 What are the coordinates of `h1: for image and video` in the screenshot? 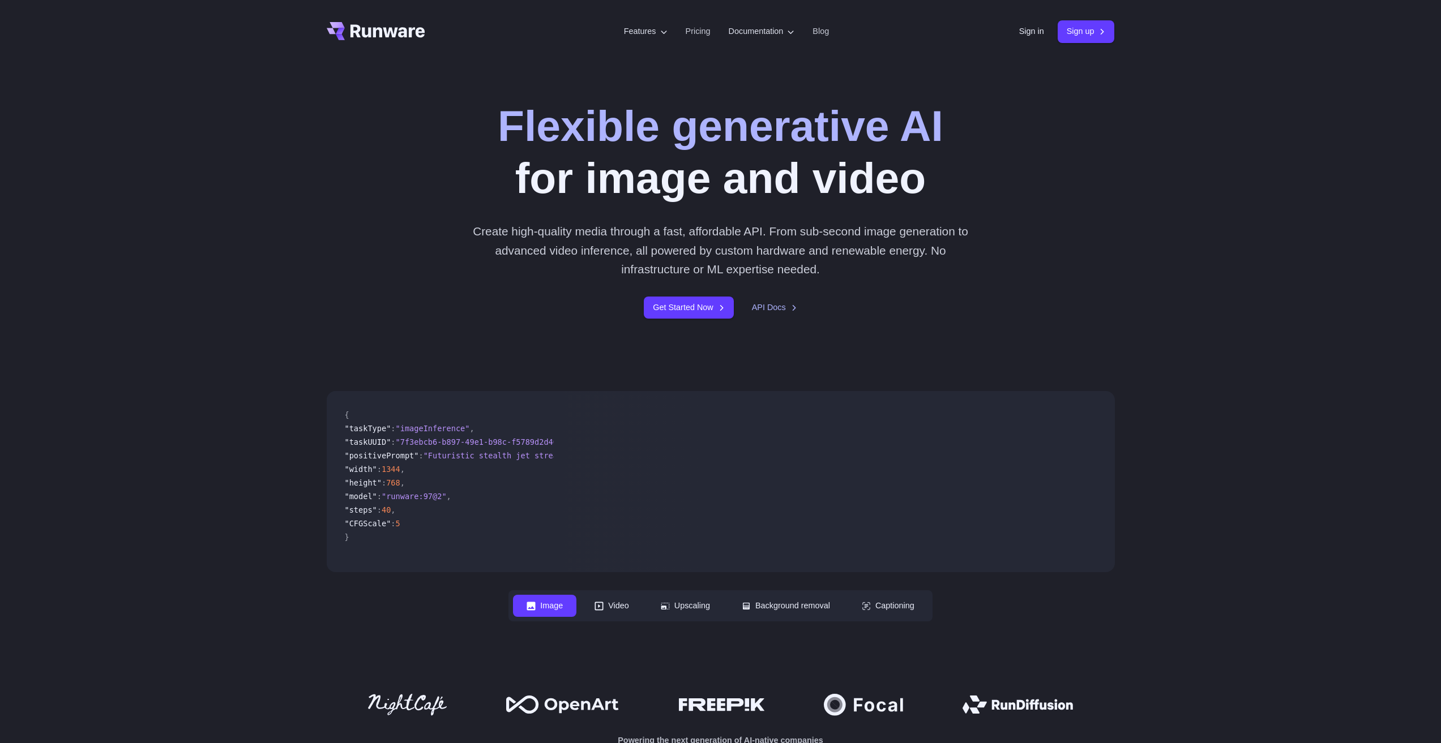 It's located at (720, 152).